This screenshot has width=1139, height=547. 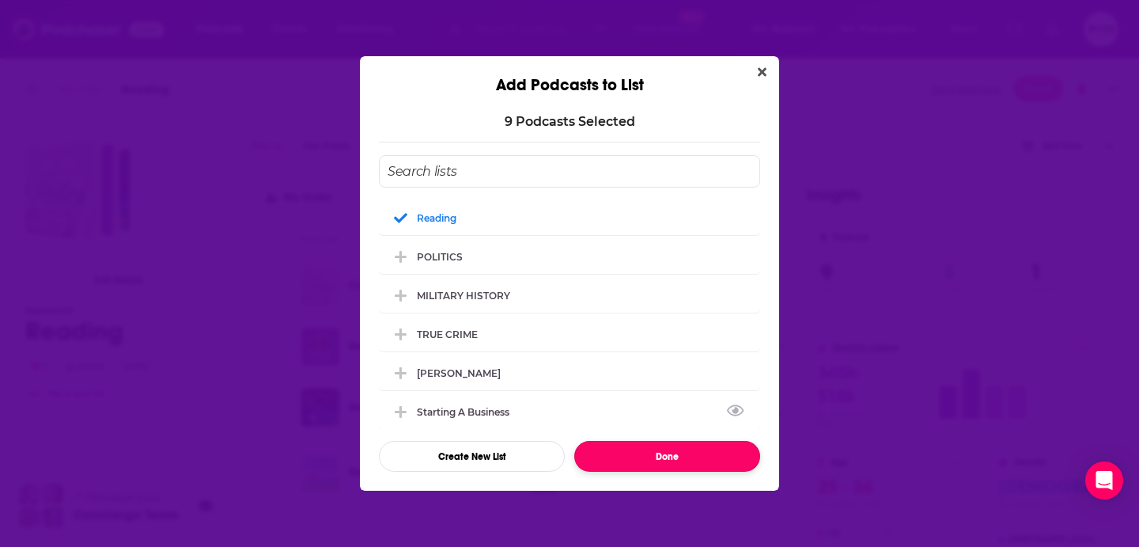 What do you see at coordinates (667, 456) in the screenshot?
I see `button: Done` at bounding box center [667, 456].